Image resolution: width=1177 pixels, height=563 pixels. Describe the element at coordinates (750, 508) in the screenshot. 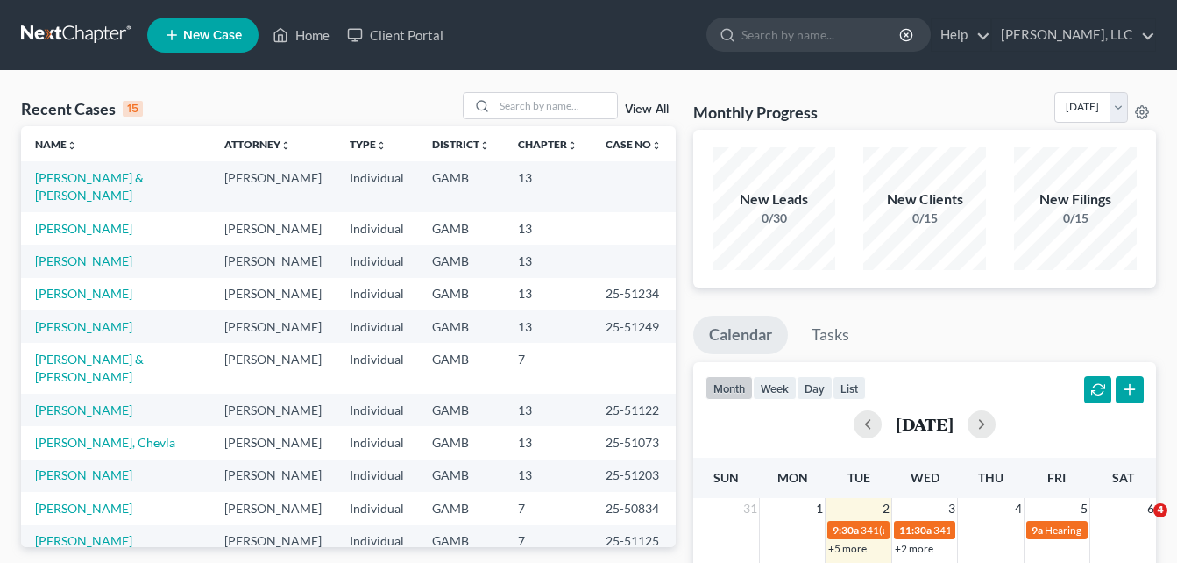

I see `span: 31` at that location.